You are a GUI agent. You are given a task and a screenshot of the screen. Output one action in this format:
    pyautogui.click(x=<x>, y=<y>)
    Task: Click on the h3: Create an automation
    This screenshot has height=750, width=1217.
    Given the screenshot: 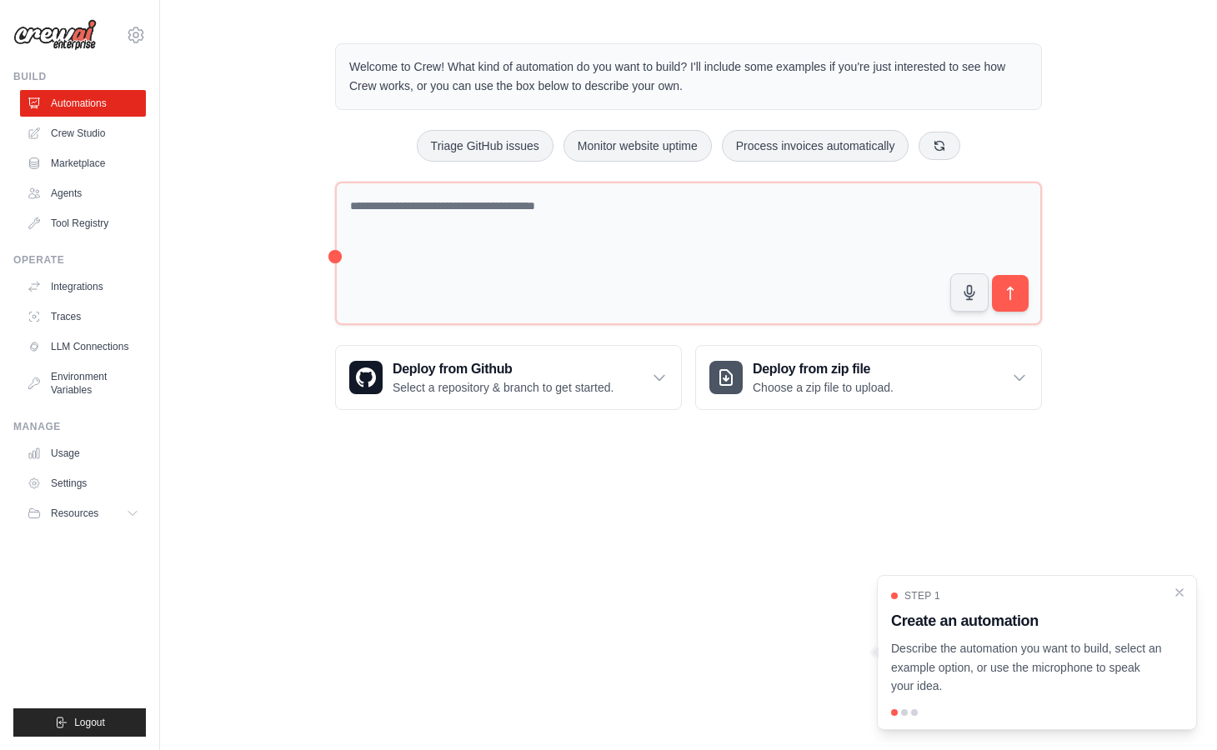 What is the action you would take?
    pyautogui.click(x=1027, y=621)
    